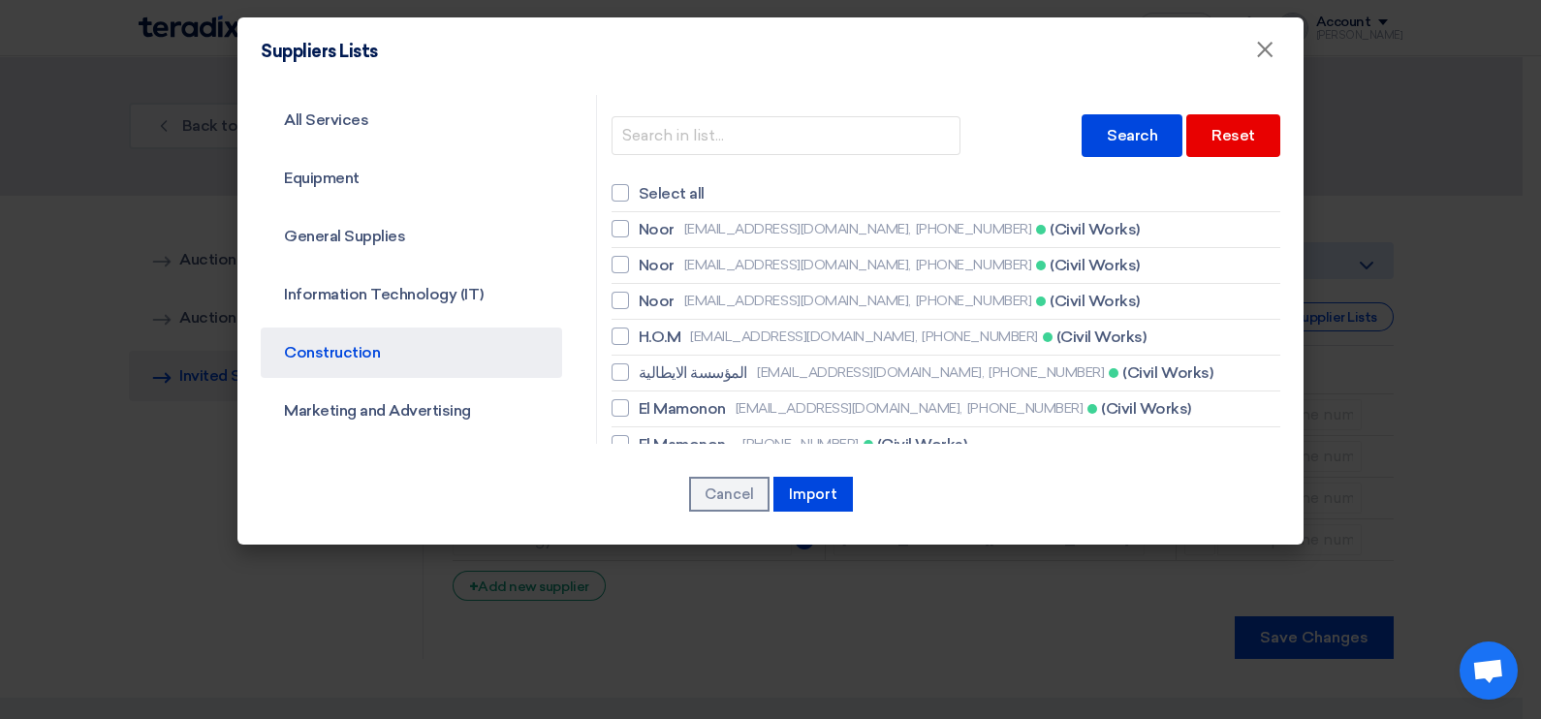  I want to click on a: All Services, so click(411, 120).